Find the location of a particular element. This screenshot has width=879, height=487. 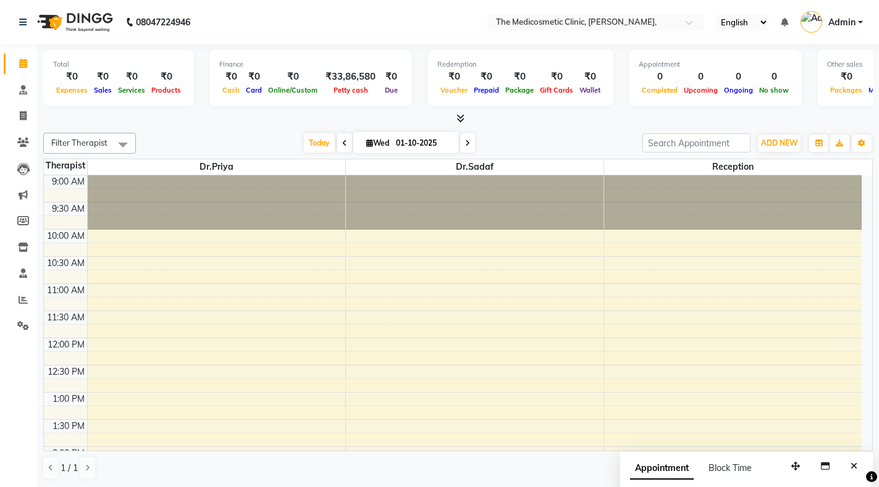

input: Search Appointment is located at coordinates (696, 143).